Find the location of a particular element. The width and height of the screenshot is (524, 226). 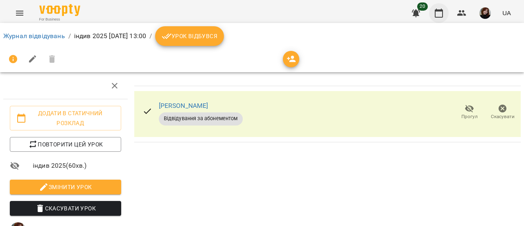

button: Скасувати Урок is located at coordinates (66, 208).